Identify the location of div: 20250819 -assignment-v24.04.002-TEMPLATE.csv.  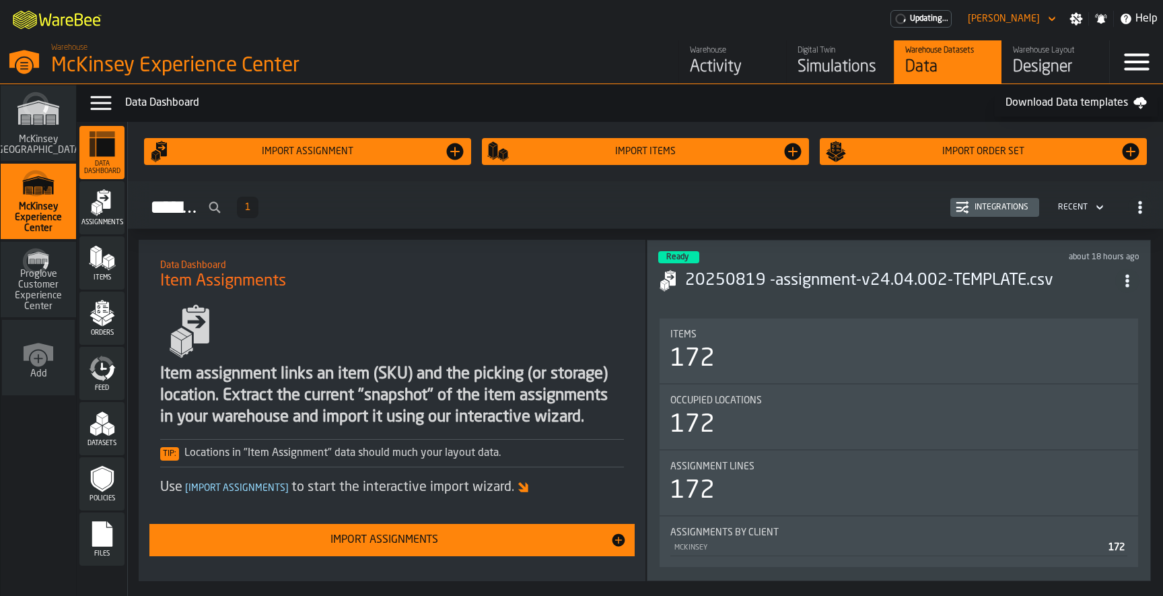
(900, 281).